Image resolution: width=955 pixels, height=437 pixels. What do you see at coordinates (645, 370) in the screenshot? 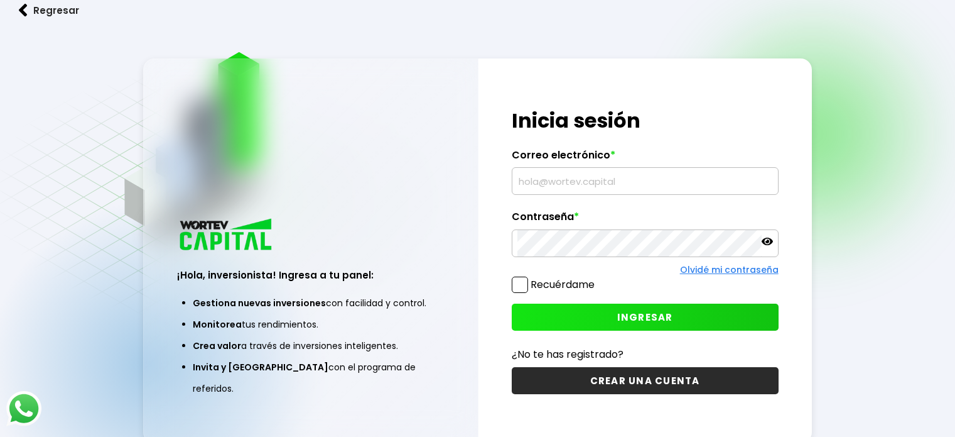
I see `a: ¿No te has registrado?CREAR UNA CUENTA` at bounding box center [645, 370].